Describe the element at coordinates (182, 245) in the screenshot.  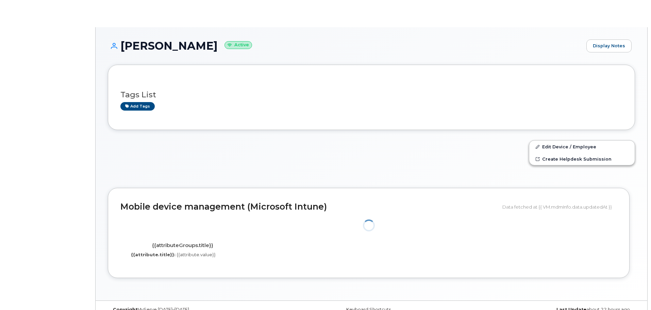
I see `h4: {{attributeGroups.title}}` at that location.